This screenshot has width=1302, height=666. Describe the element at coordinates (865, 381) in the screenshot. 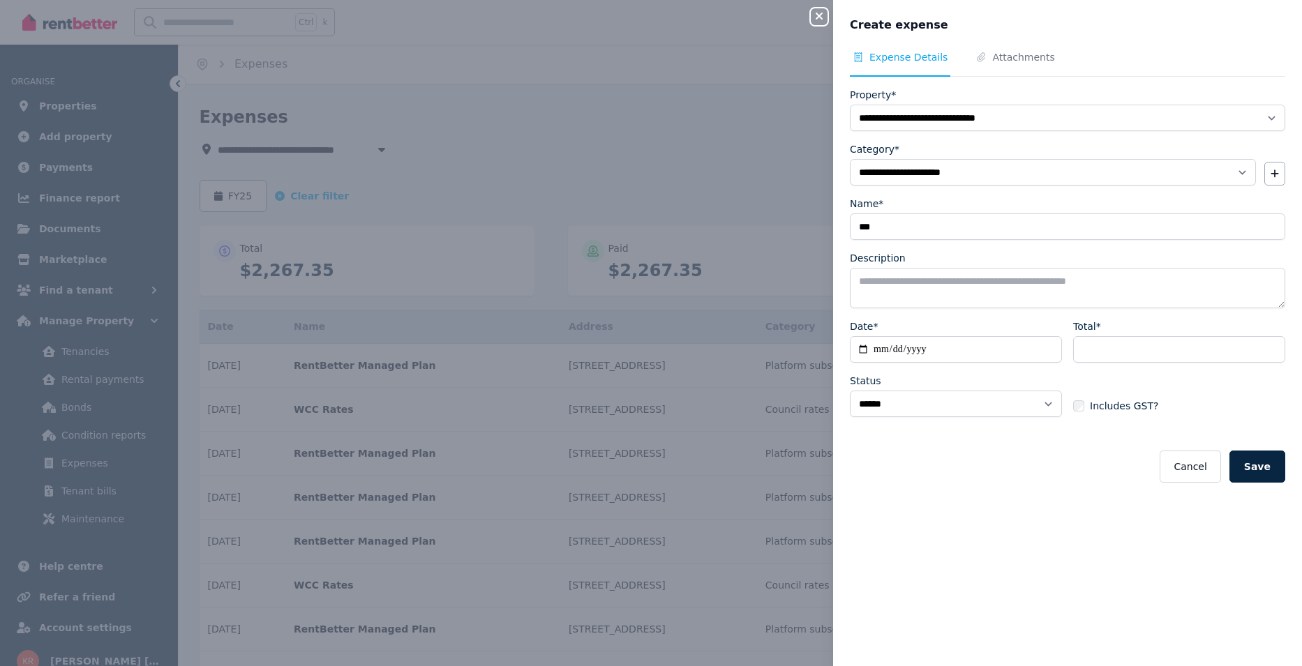

I see `label: Status` at that location.